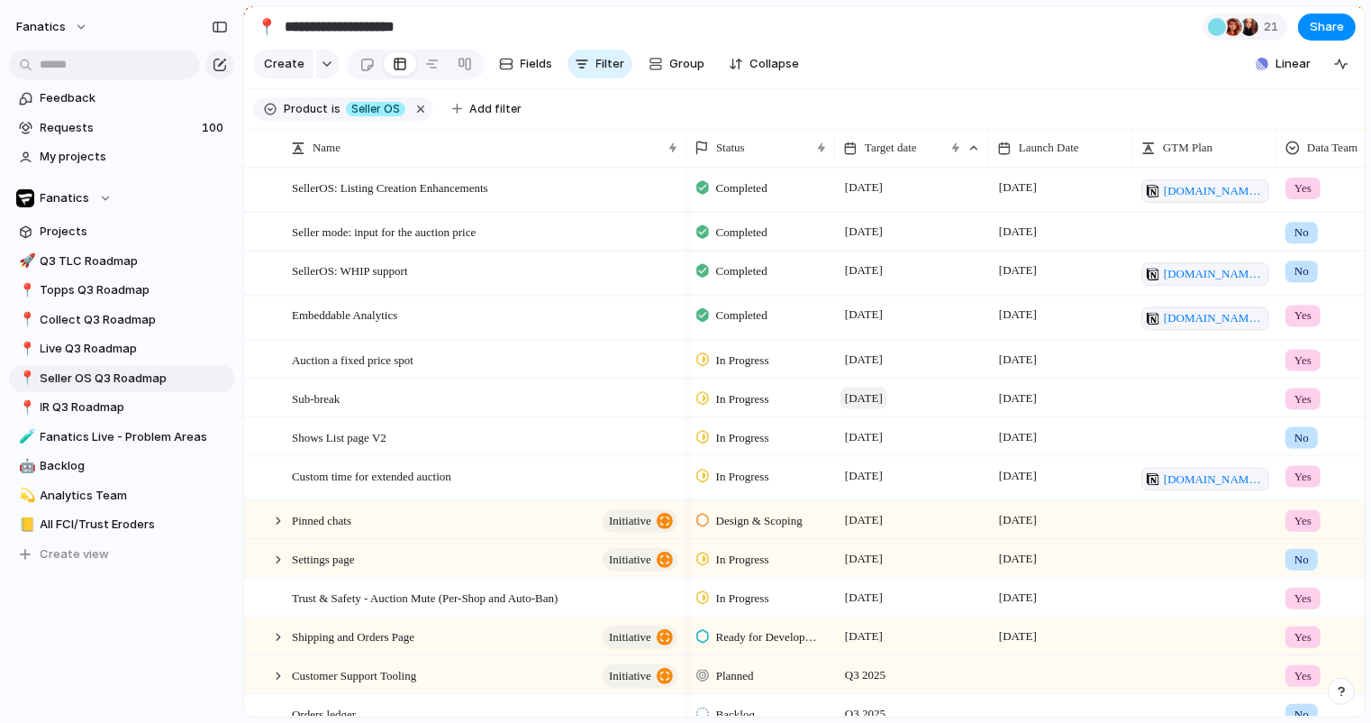  Describe the element at coordinates (865, 674) in the screenshot. I see `span: Q3 2025` at that location.